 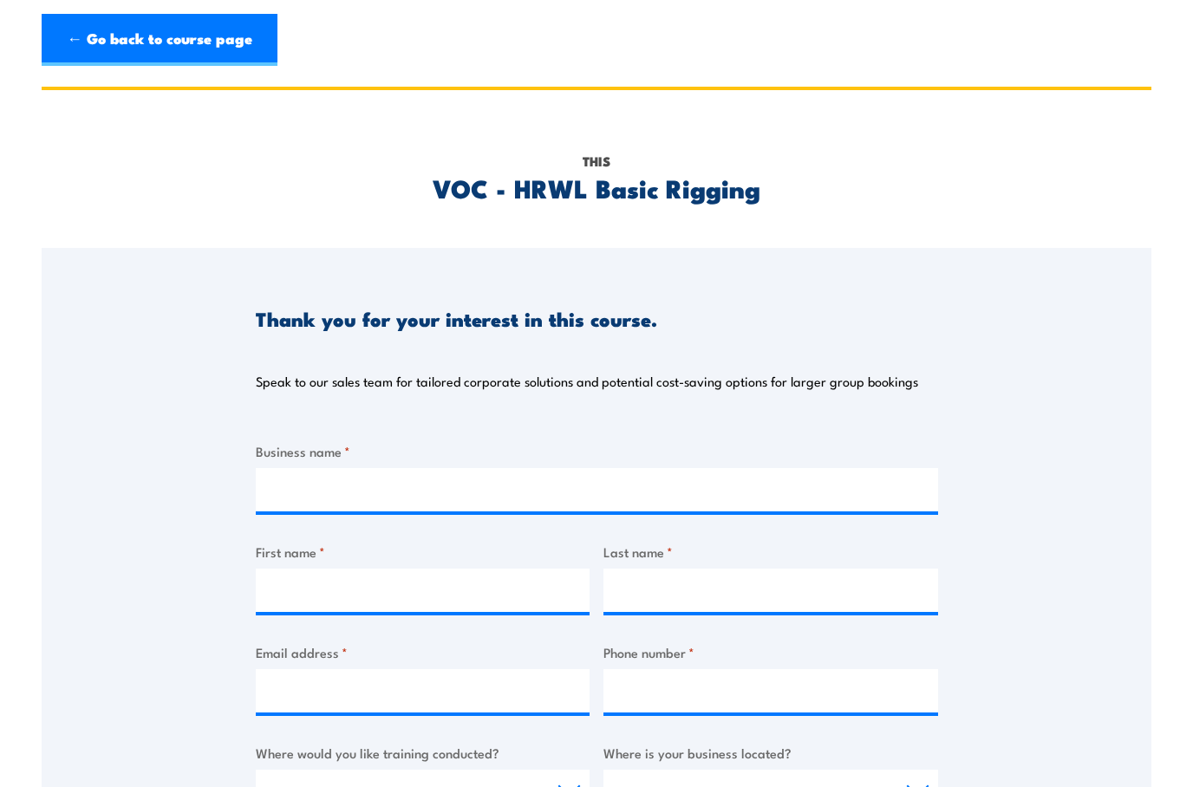 What do you see at coordinates (597, 187) in the screenshot?
I see `h2: VOC - HRWL Basic Rigging` at bounding box center [597, 187].